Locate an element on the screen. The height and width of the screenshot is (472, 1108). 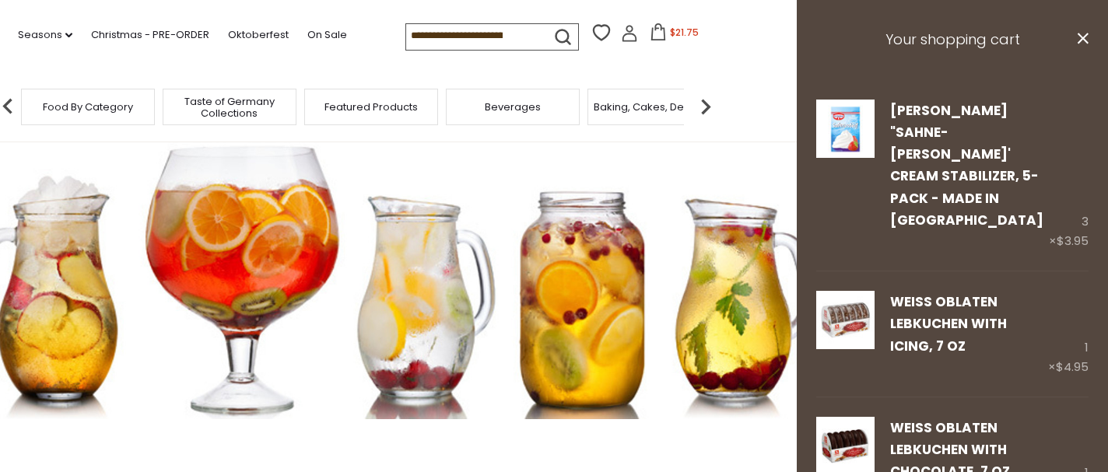
a: Dr. Oetker "Sahne-Steif' Cream Stabilizer, 5-pack - Made in Germany is located at coordinates (845, 176).